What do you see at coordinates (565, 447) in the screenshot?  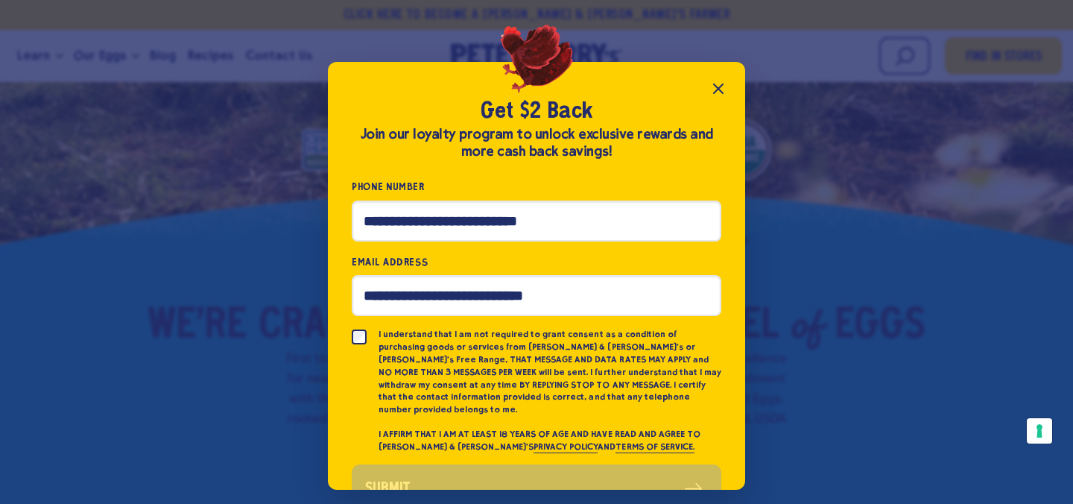 I see `a: PRIVACY POLICY` at bounding box center [565, 447].